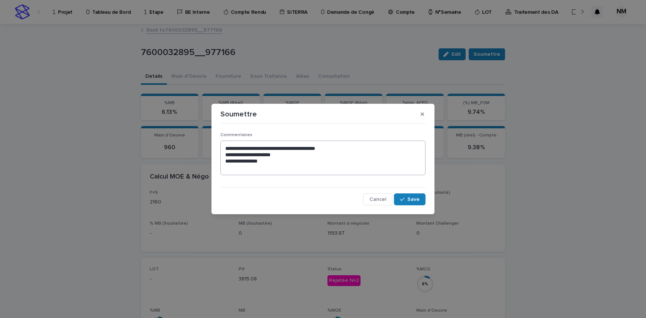 This screenshot has width=646, height=318. What do you see at coordinates (378, 199) in the screenshot?
I see `span: Cancel` at bounding box center [378, 199].